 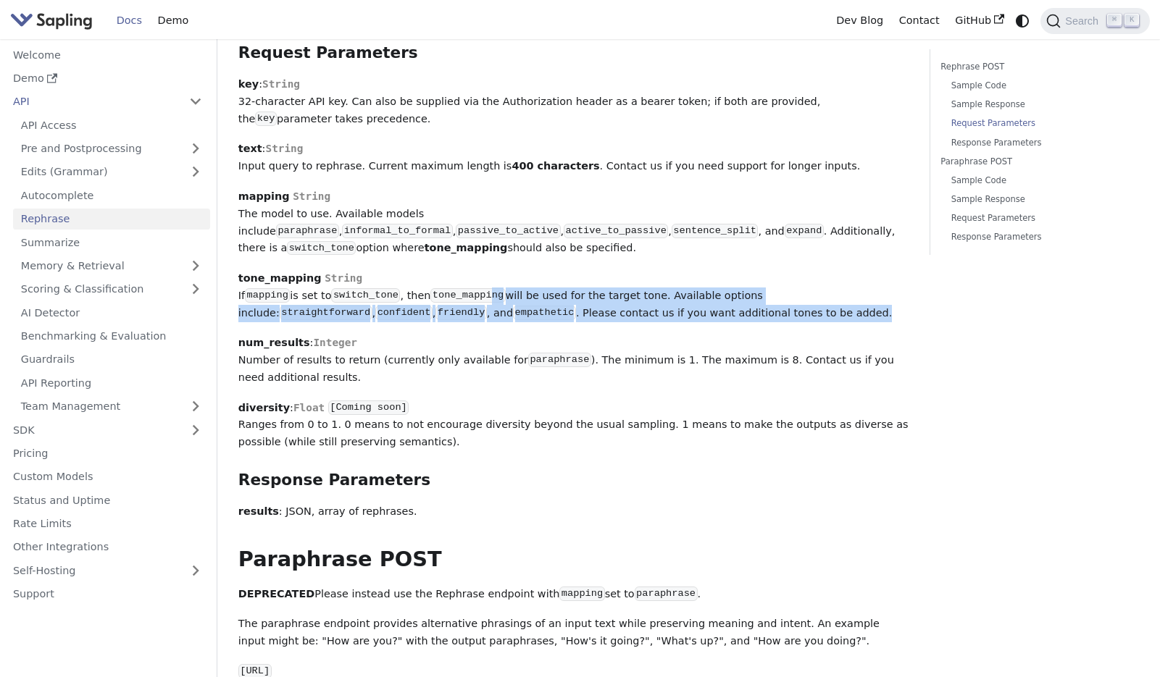 I want to click on a: API Access, so click(x=112, y=125).